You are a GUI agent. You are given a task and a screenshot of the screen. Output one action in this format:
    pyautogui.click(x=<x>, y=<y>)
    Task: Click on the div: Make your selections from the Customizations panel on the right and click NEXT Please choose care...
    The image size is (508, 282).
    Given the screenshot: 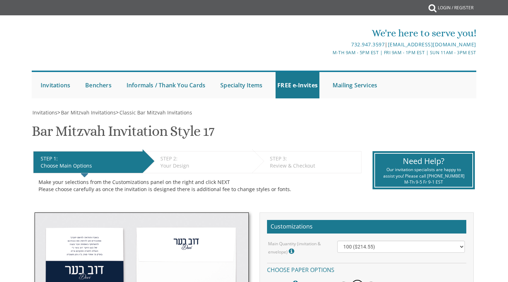 What is the action you would take?
    pyautogui.click(x=197, y=186)
    